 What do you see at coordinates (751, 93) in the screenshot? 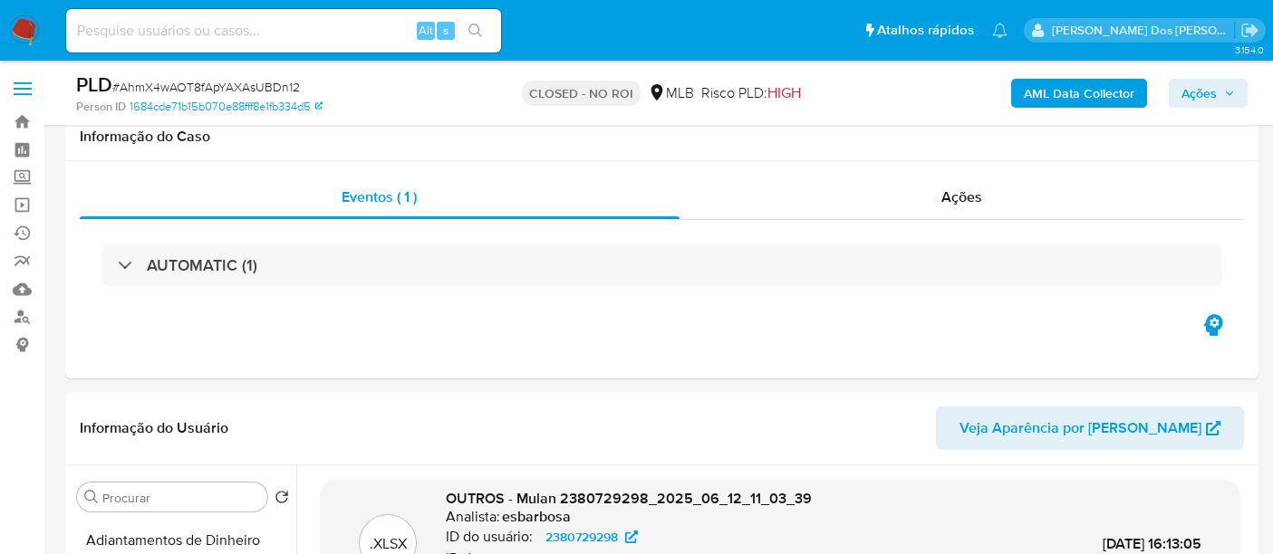
I see `span: Risco PLD:` at bounding box center [751, 93].